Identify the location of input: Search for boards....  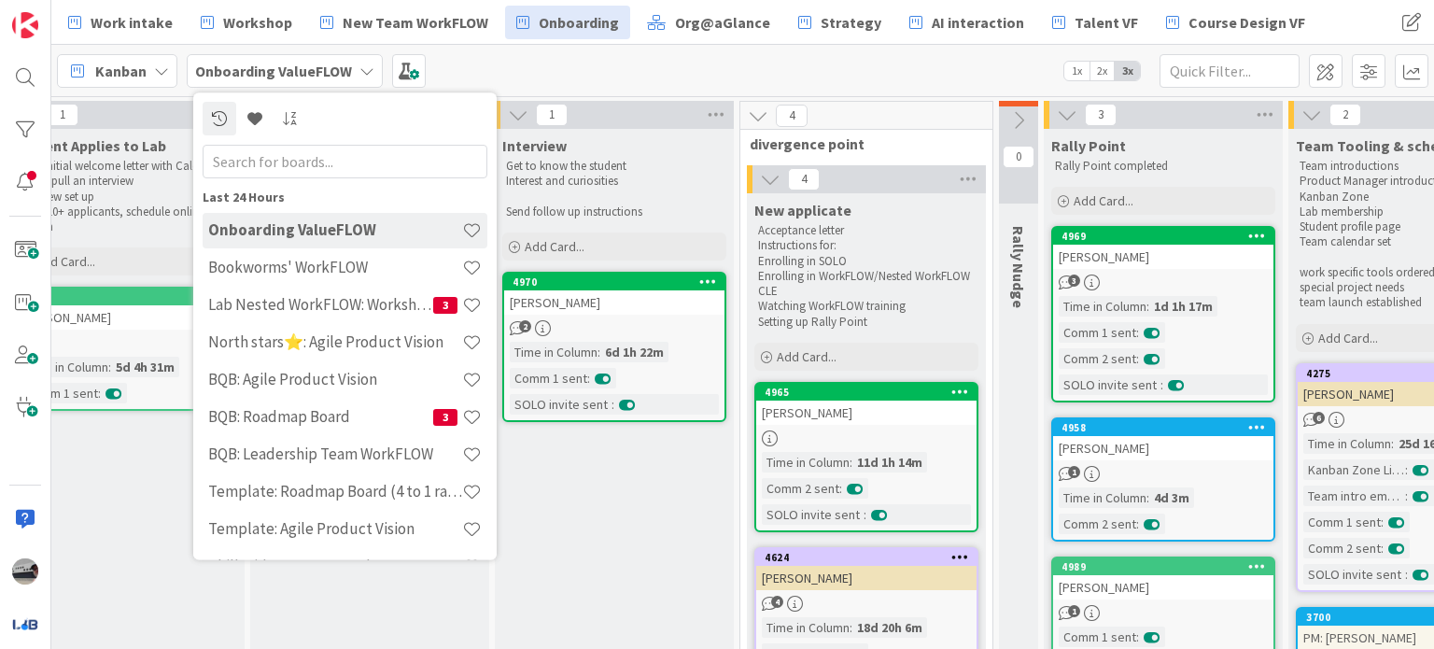
(344, 161).